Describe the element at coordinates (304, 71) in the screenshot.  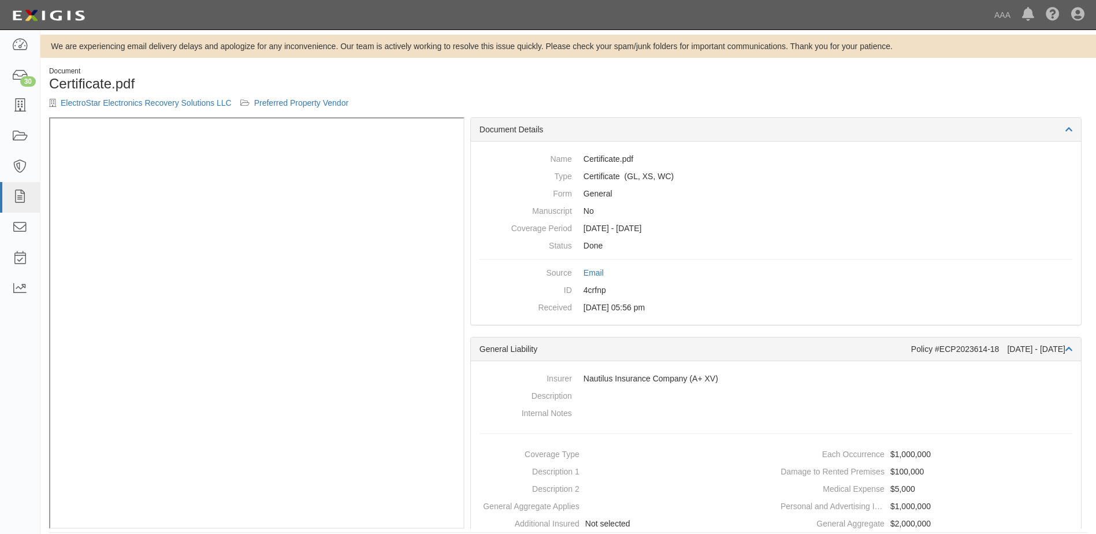
I see `div: Document` at that location.